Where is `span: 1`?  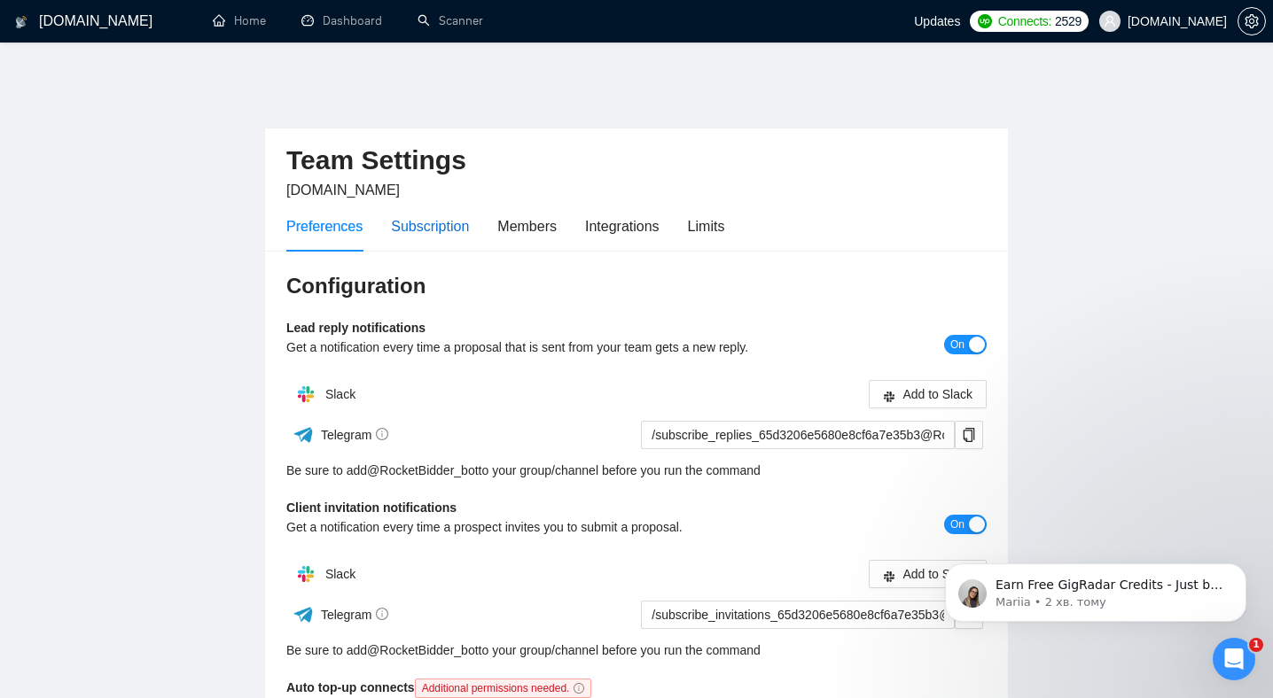 span: 1 is located at coordinates (1256, 645).